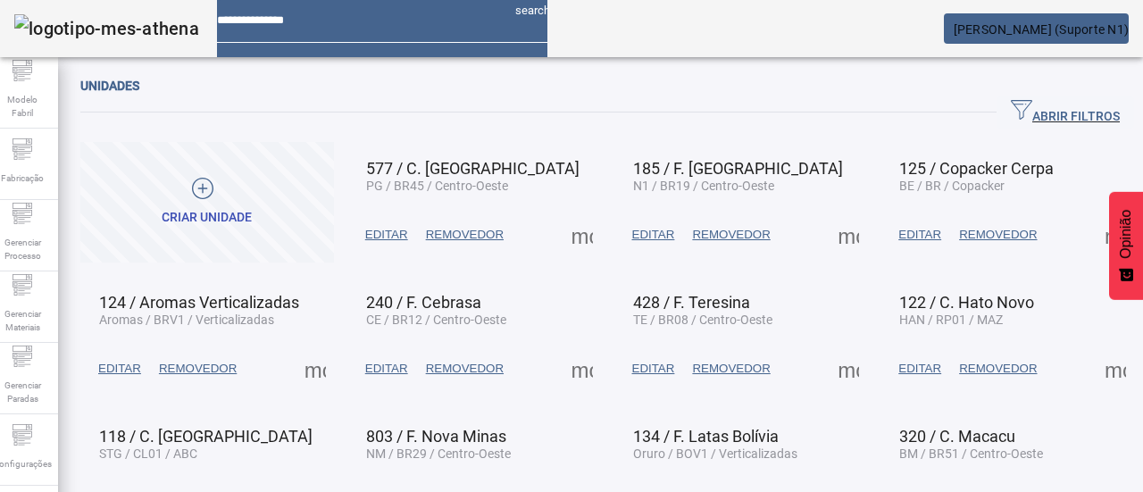 The width and height of the screenshot is (1143, 492). I want to click on button: Feedback - Mostrar pesquisa, so click(1126, 246).